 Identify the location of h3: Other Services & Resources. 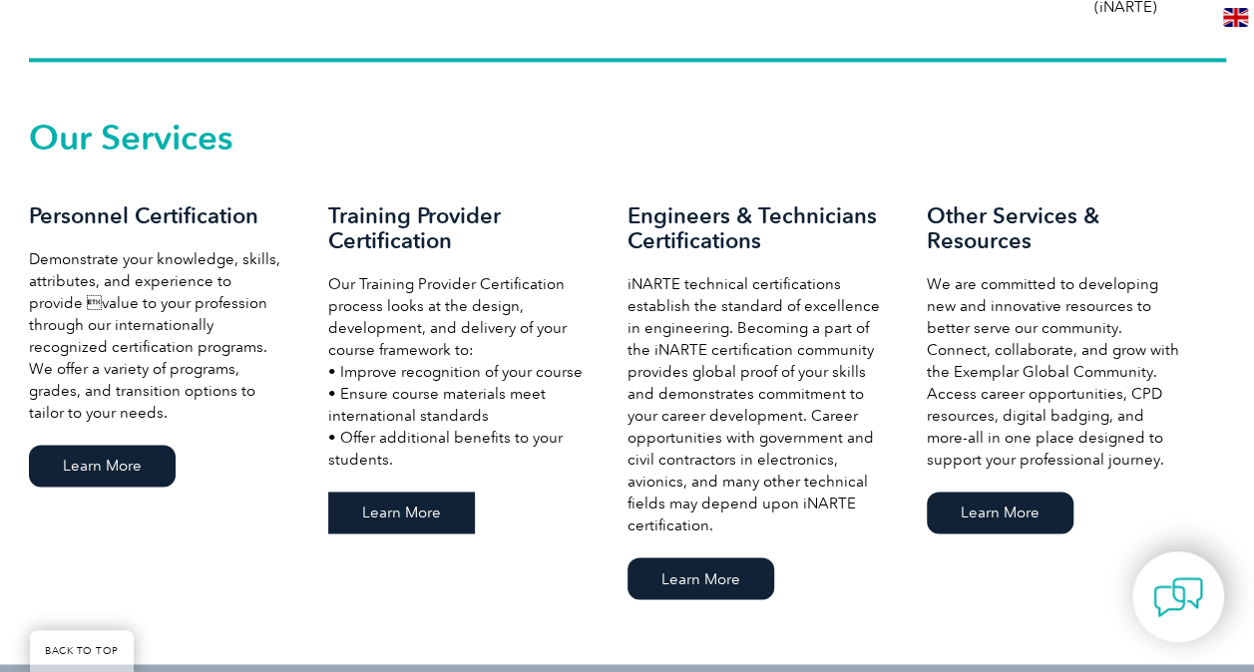
(1056, 228).